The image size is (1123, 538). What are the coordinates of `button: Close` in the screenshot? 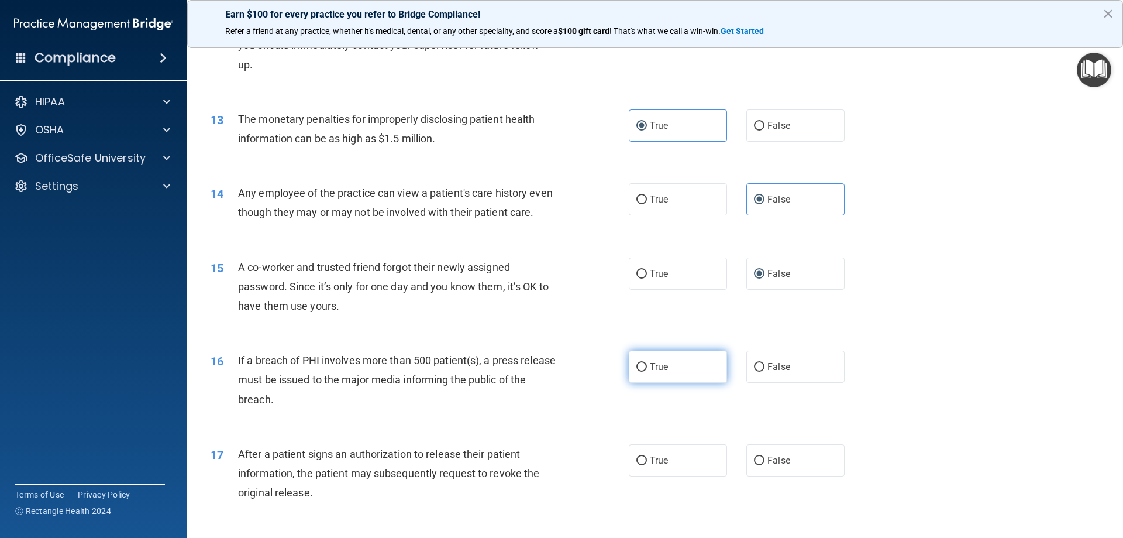 It's located at (1108, 13).